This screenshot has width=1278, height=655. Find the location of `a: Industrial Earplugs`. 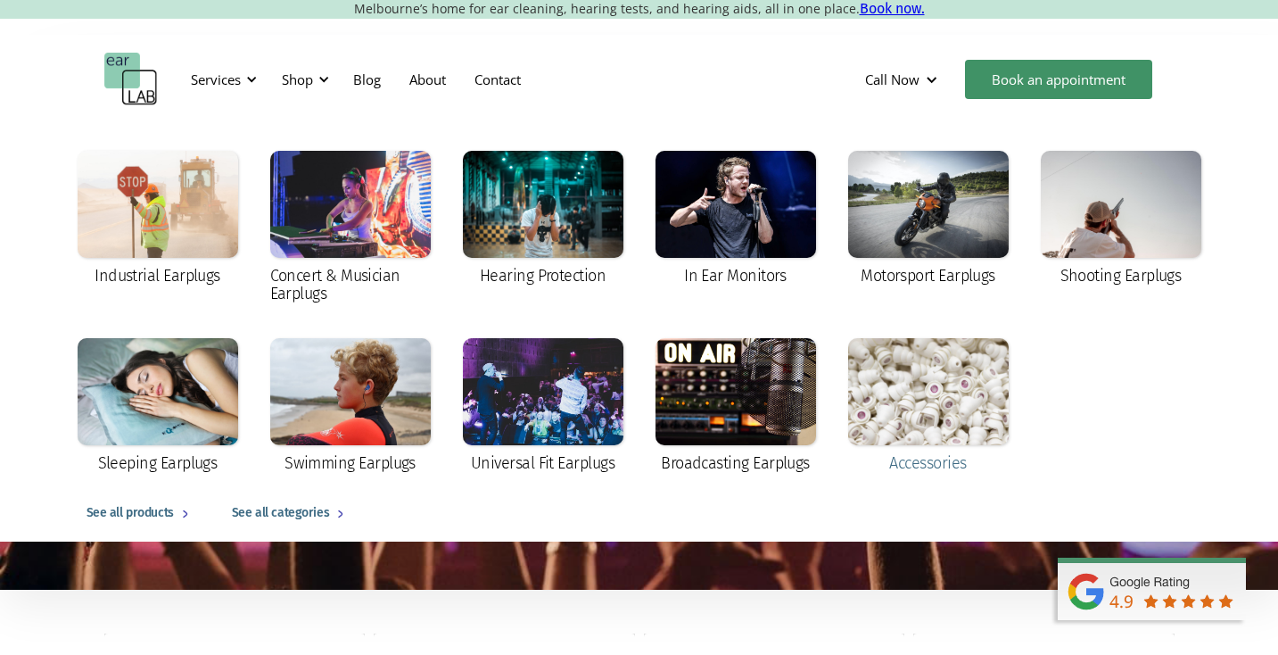

a: Industrial Earplugs is located at coordinates (158, 219).